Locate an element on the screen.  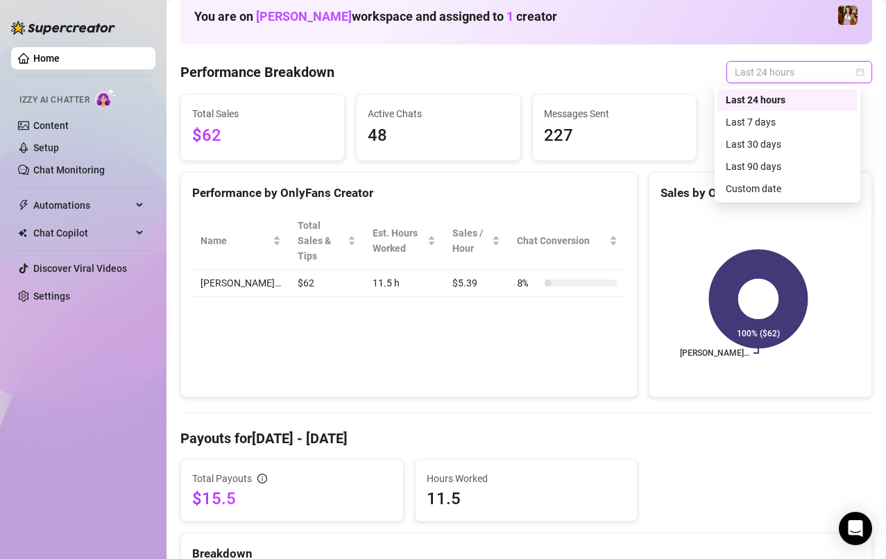
td: 11.5 h is located at coordinates (404, 283).